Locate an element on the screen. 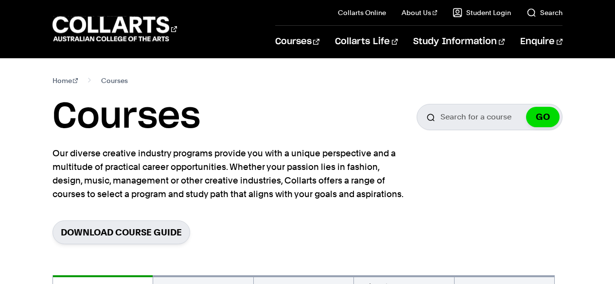 The image size is (615, 284). a: Search is located at coordinates (545, 13).